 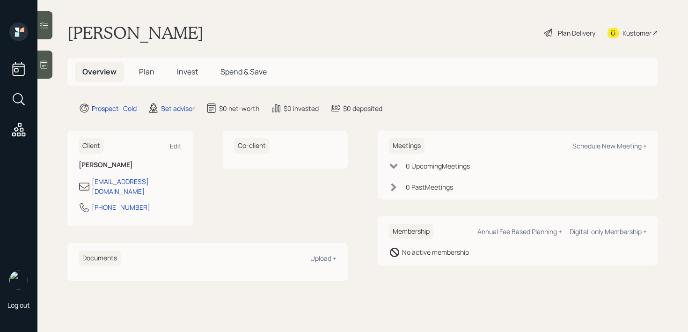 I want to click on img: retirable_logo.png, so click(x=19, y=280).